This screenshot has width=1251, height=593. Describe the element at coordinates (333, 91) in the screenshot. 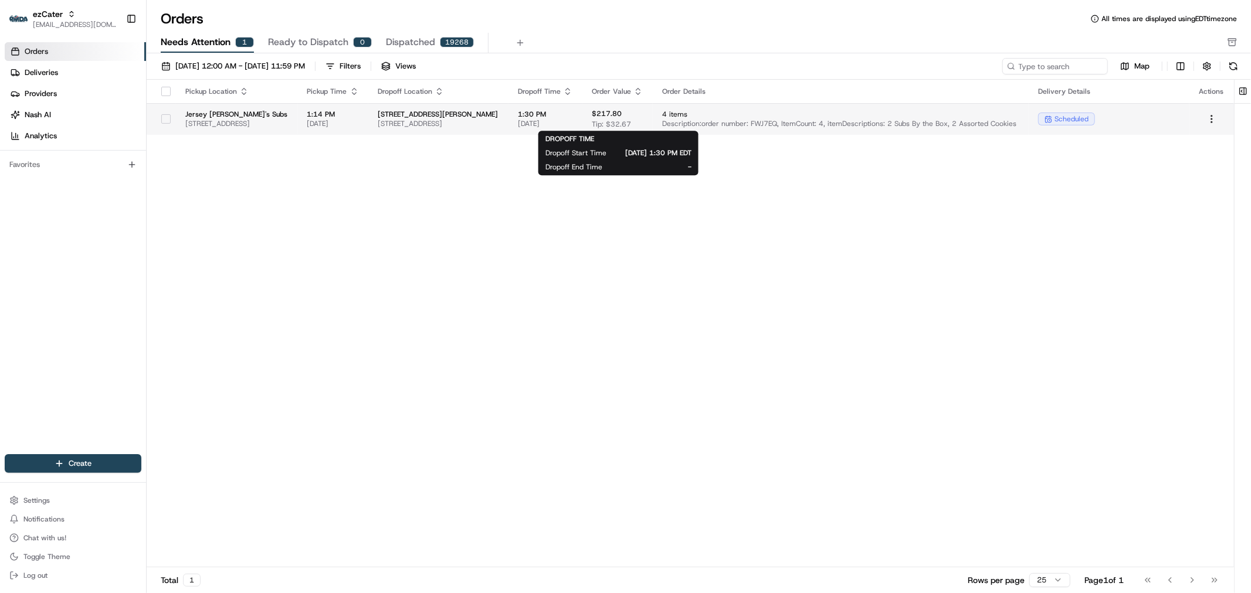

I see `div: Pickup Time` at that location.